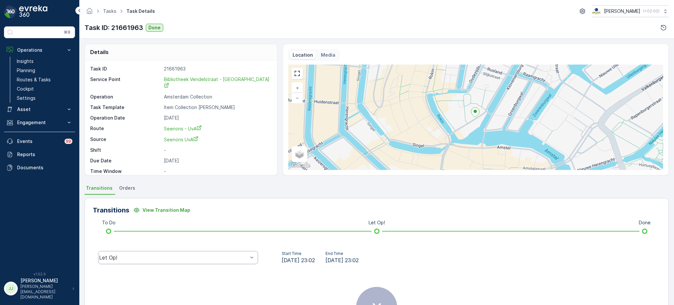 Image resolution: width=674 pixels, height=305 pixels. Describe the element at coordinates (217, 69) in the screenshot. I see `p: 21661963` at that location.